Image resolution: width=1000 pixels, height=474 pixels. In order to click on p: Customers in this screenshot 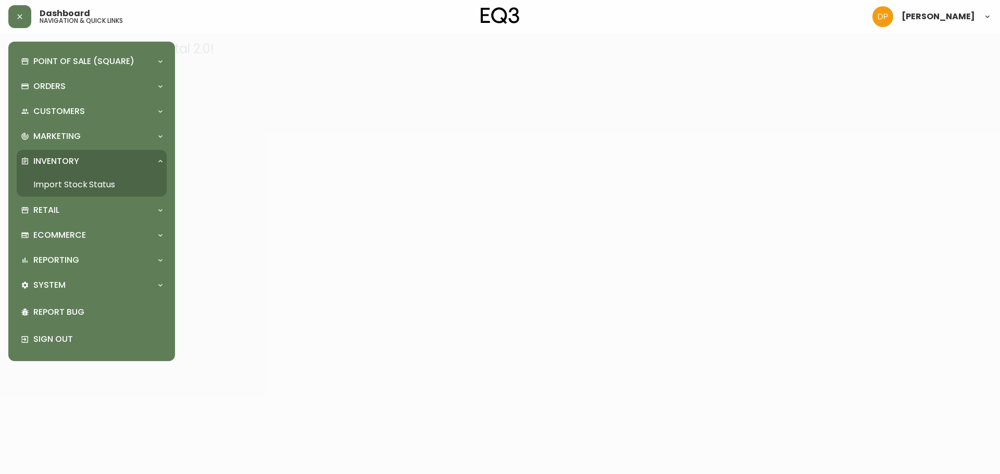, I will do `click(59, 111)`.